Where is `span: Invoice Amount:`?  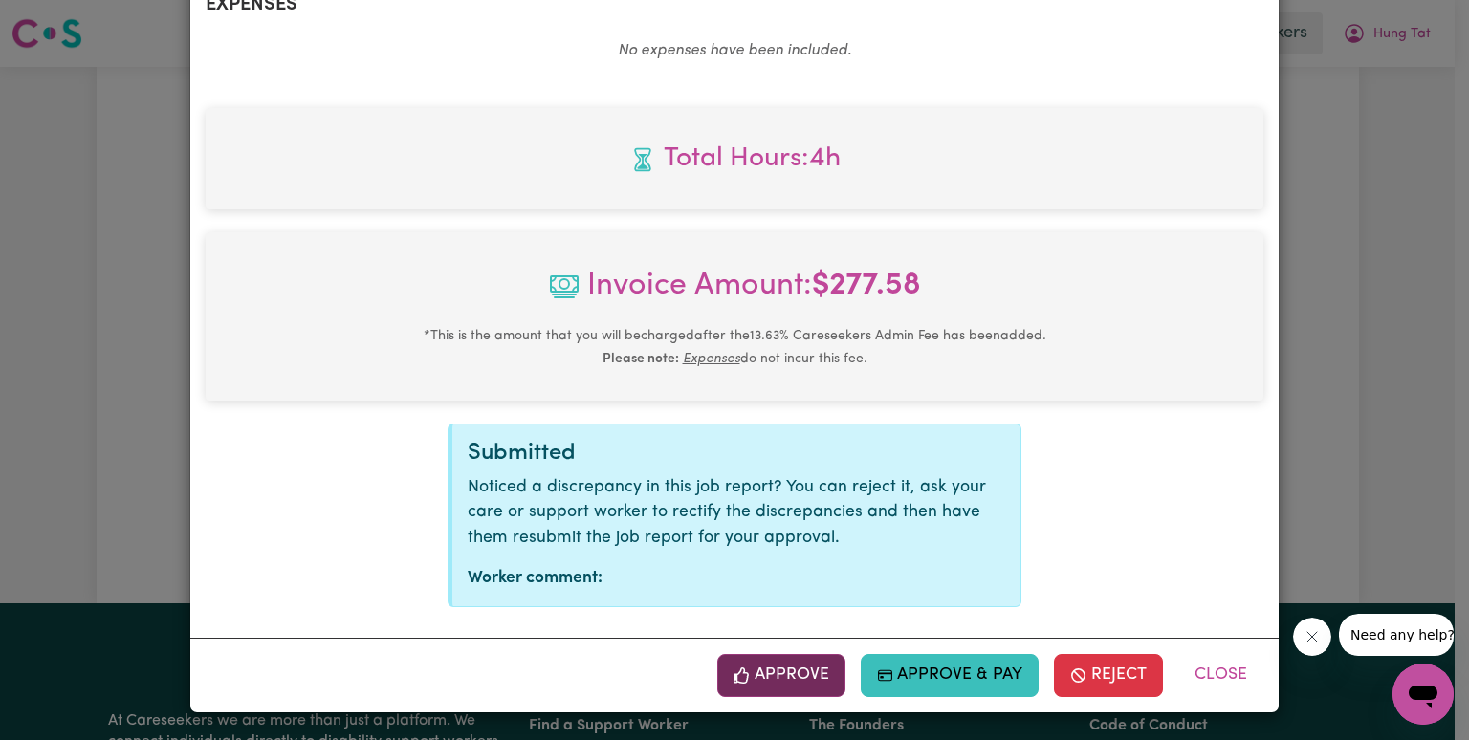
span: Invoice Amount: is located at coordinates (735, 294).